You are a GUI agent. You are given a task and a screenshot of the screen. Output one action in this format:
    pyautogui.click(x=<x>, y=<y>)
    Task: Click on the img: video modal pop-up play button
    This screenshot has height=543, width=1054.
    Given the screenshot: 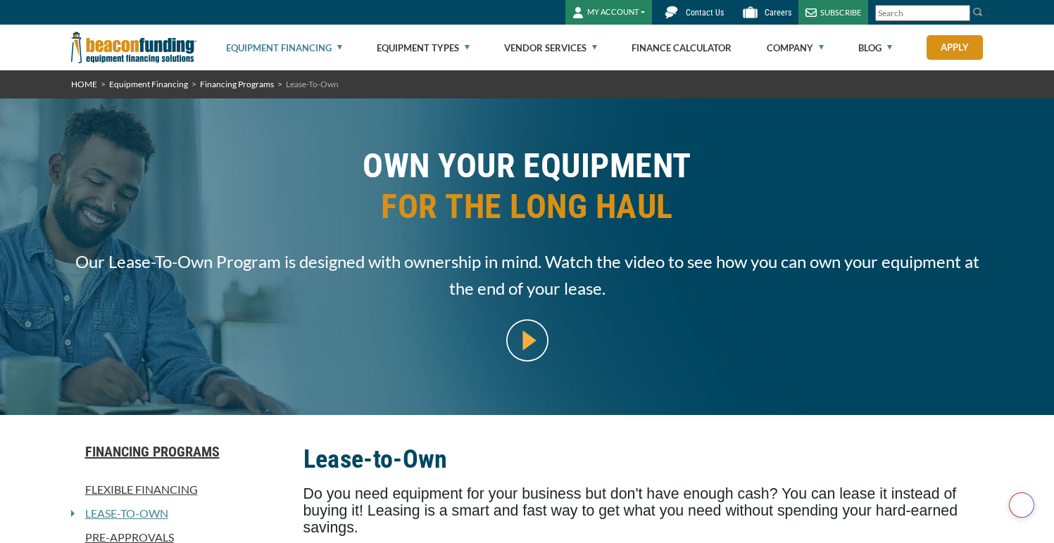 What is the action you would take?
    pyautogui.click(x=527, y=341)
    